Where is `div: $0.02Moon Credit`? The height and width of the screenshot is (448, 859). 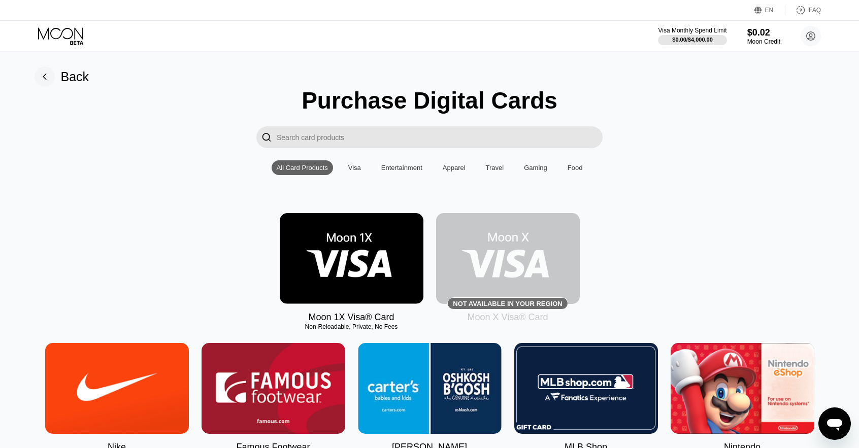
div: $0.02Moon Credit is located at coordinates (763, 36).